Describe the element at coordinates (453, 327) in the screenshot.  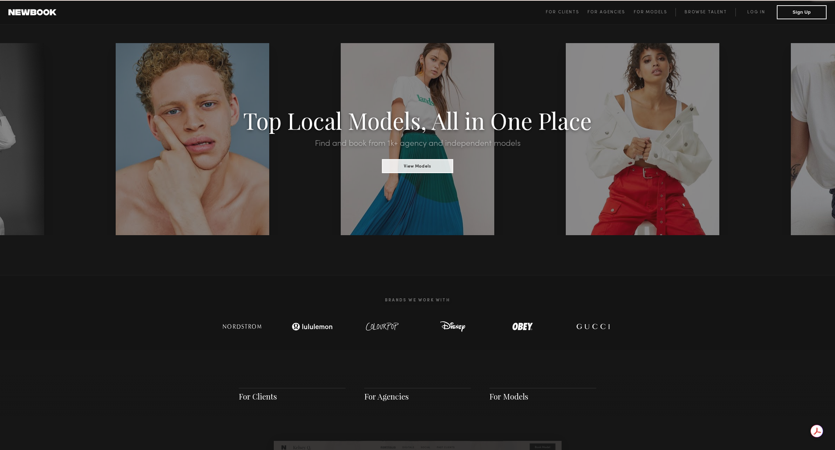
I see `img: logo-disney.svg` at that location.